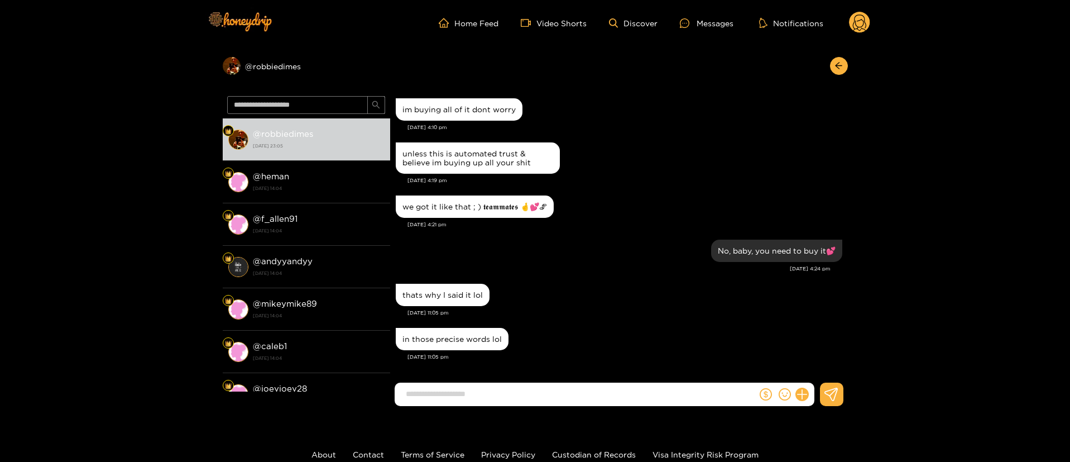 Image resolution: width=1070 pixels, height=462 pixels. I want to click on div: Sep. 23, 4:24 pm, so click(776, 251).